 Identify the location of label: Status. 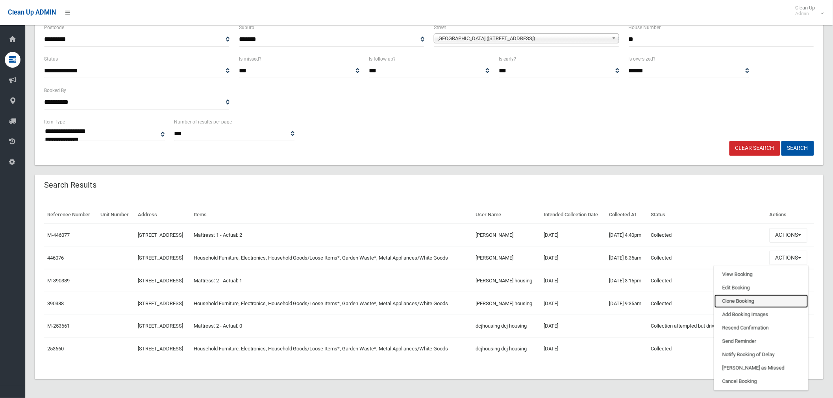
(51, 59).